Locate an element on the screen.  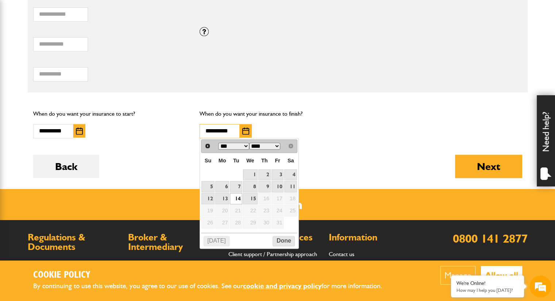
h2: Information is located at coordinates (375, 238).